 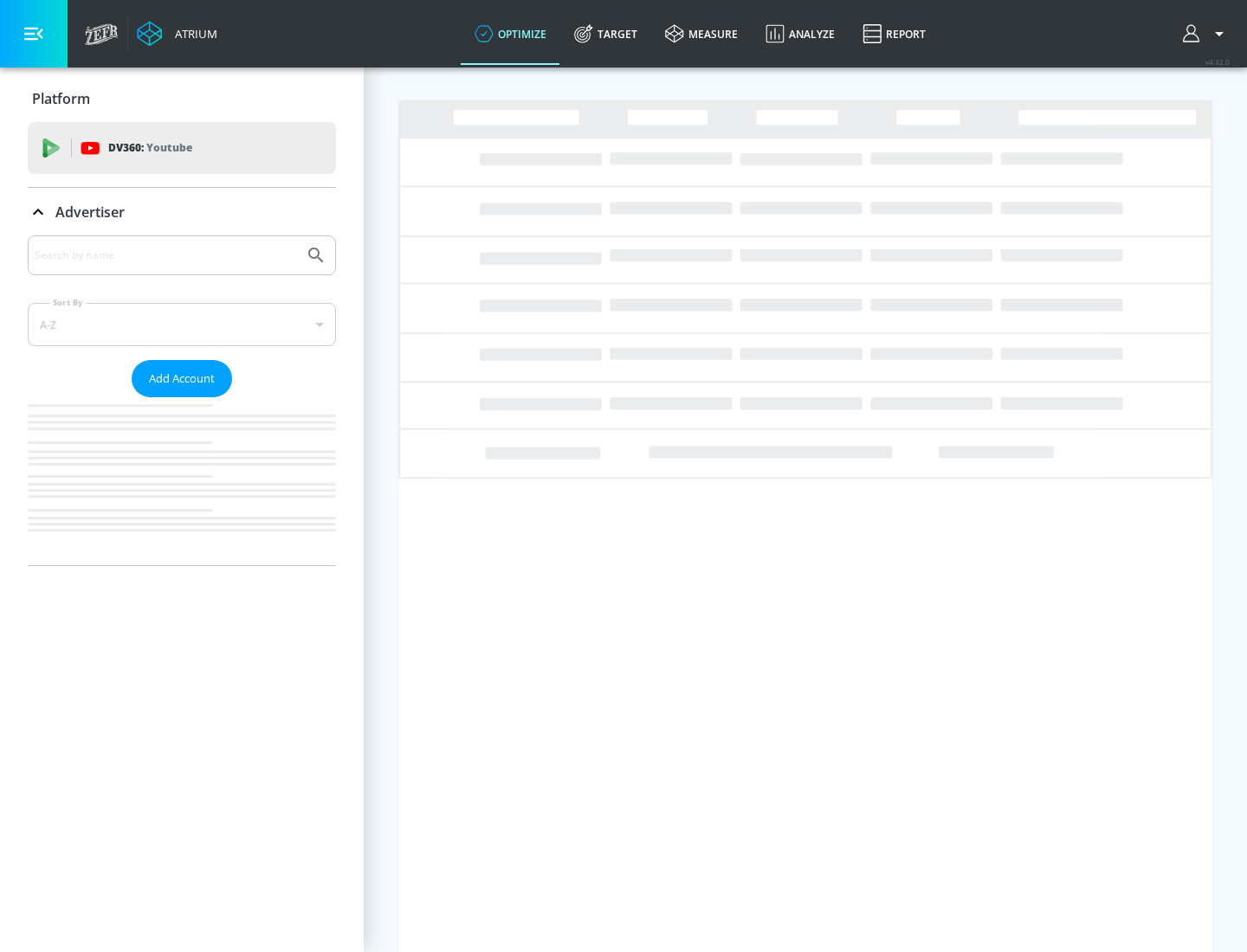 What do you see at coordinates (510, 33) in the screenshot?
I see `a: optimize` at bounding box center [510, 33].